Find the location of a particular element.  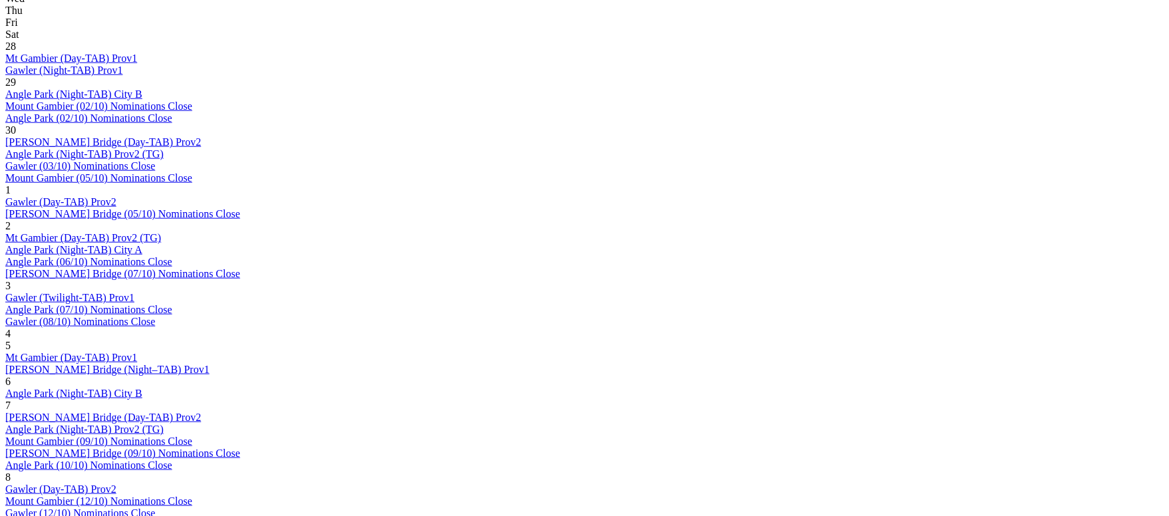

a: Gawler (08/10) Nominations Close is located at coordinates (80, 321).